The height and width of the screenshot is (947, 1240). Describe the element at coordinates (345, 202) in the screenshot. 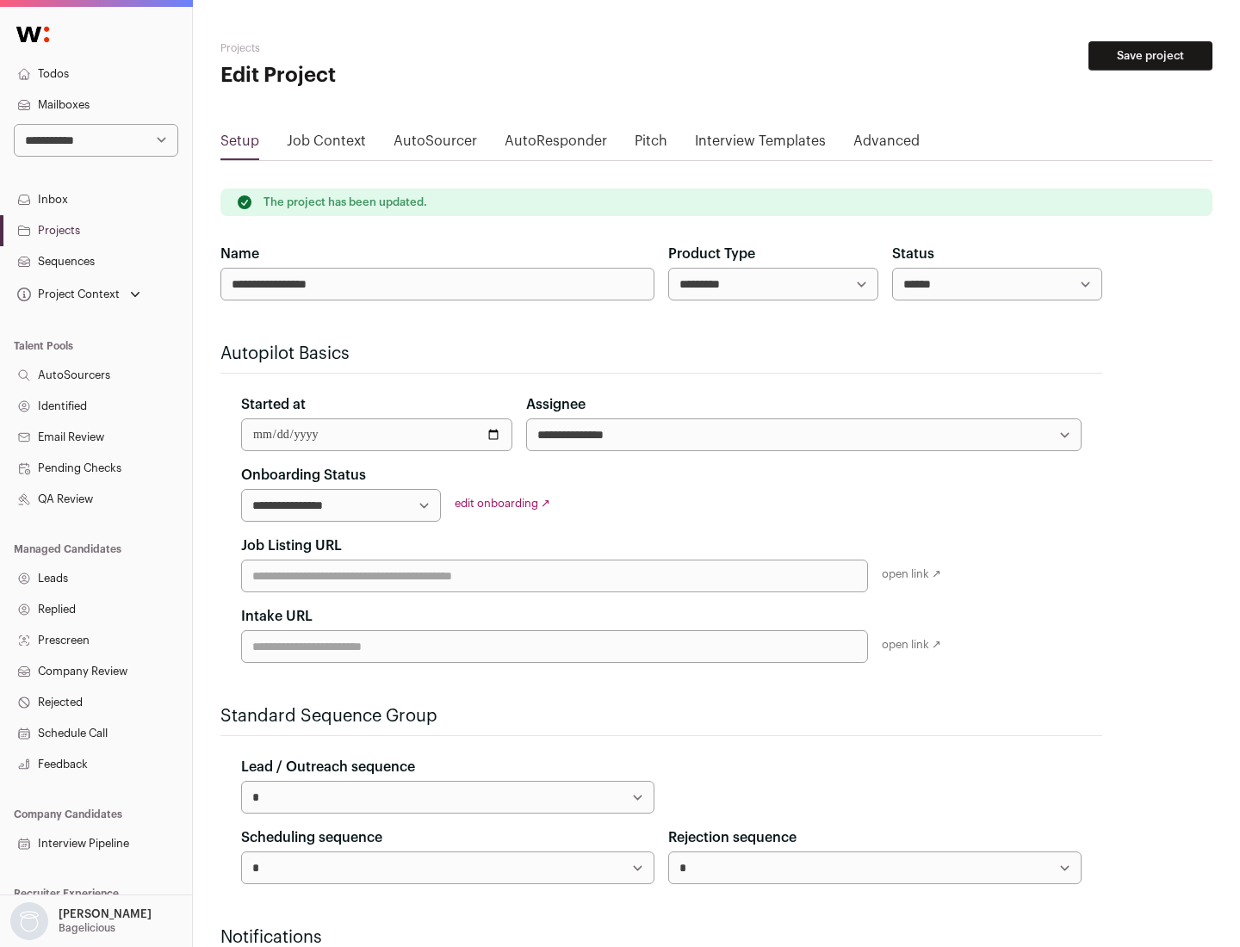

I see `p: The project has been updated.` at that location.